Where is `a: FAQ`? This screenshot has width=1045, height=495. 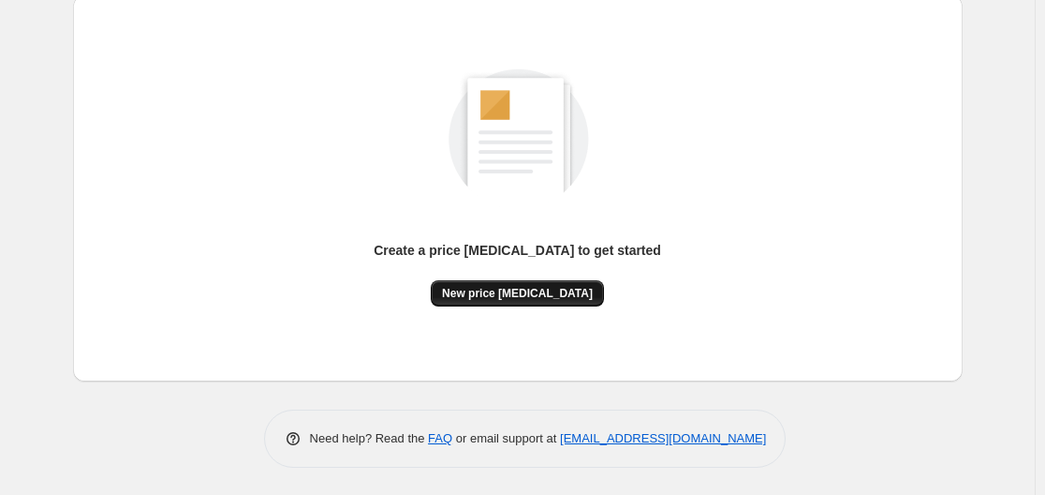 a: FAQ is located at coordinates (440, 437).